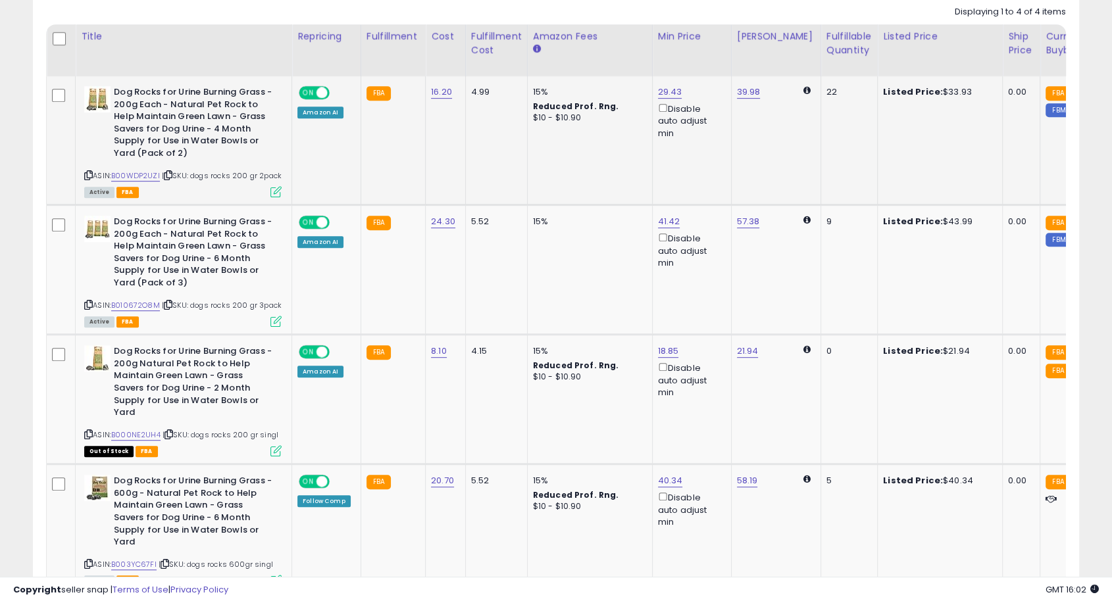 This screenshot has width=1112, height=603. I want to click on div: 5, so click(846, 481).